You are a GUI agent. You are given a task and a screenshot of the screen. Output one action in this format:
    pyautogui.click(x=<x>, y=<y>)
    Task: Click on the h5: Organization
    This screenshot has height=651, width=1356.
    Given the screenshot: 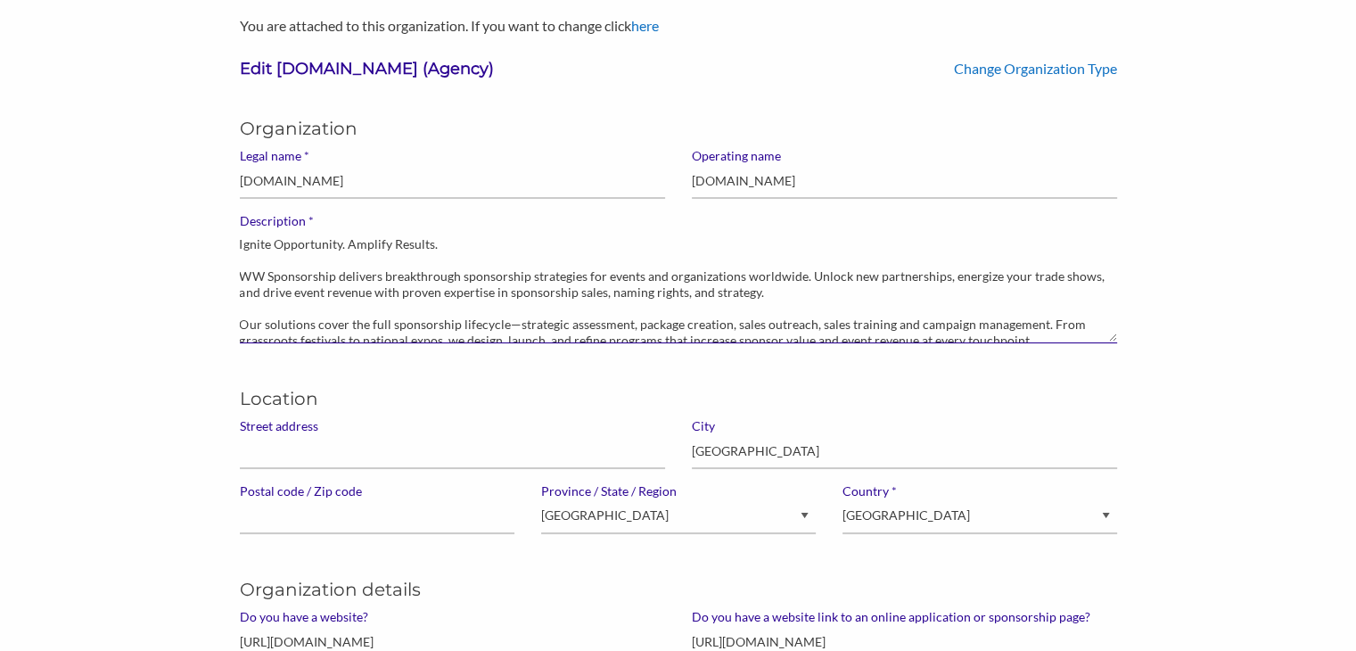 What is the action you would take?
    pyautogui.click(x=679, y=128)
    